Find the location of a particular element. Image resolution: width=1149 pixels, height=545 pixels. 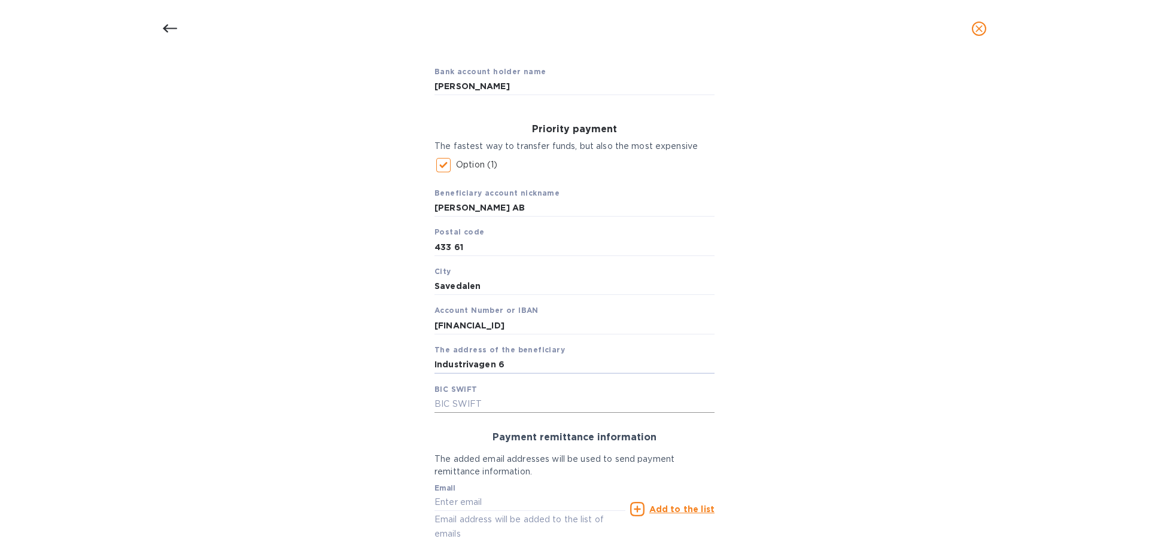

input: Account Number or IBAN is located at coordinates (574, 326).